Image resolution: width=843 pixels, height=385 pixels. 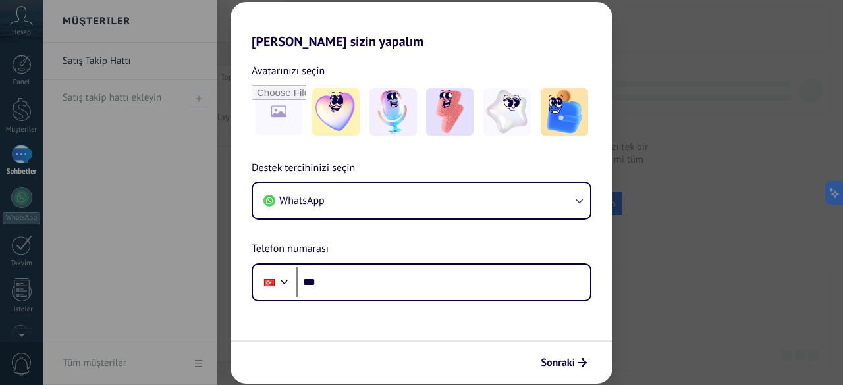 What do you see at coordinates (303, 169) in the screenshot?
I see `span: Destek tercihinizi seçin` at bounding box center [303, 169].